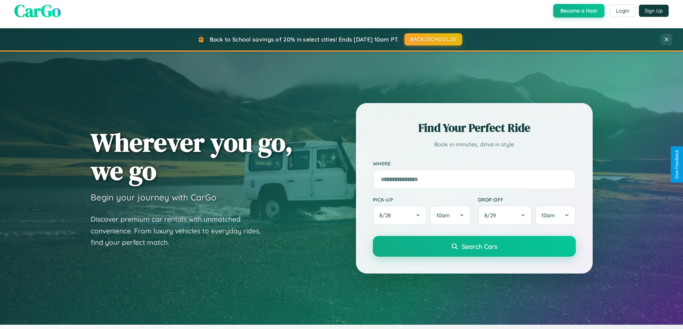 The image size is (683, 329). What do you see at coordinates (505, 215) in the screenshot?
I see `button: 8/29` at bounding box center [505, 215].